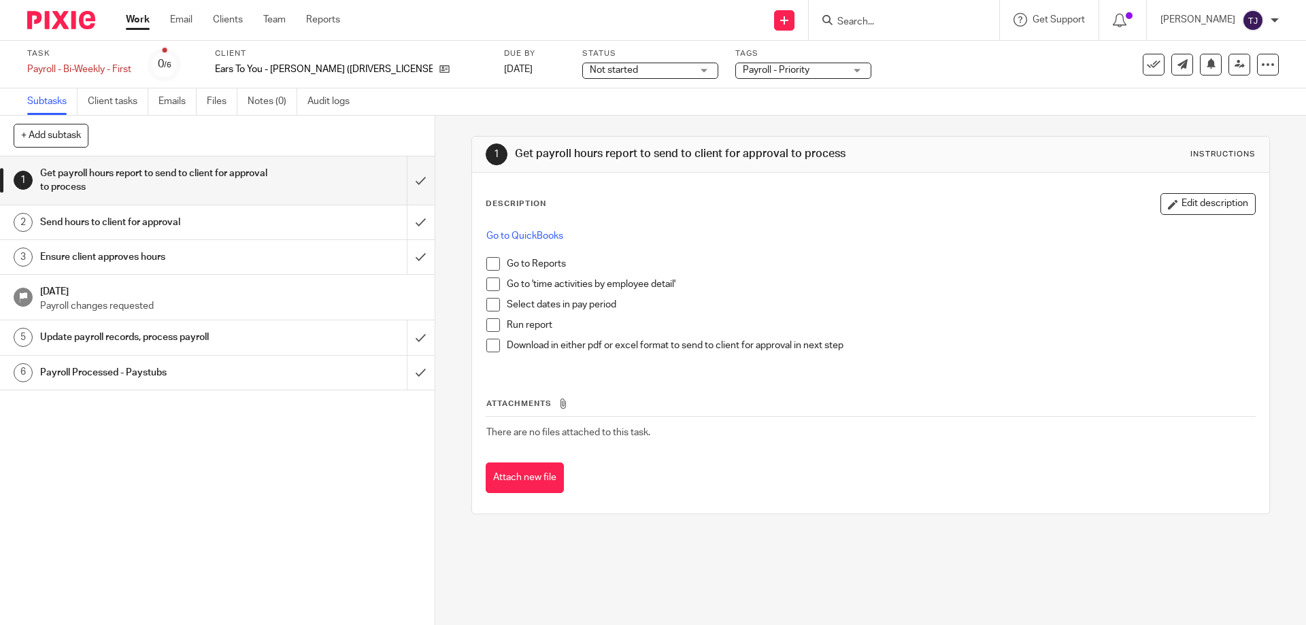 The width and height of the screenshot is (1306, 625). What do you see at coordinates (323, 20) in the screenshot?
I see `a: Reports` at bounding box center [323, 20].